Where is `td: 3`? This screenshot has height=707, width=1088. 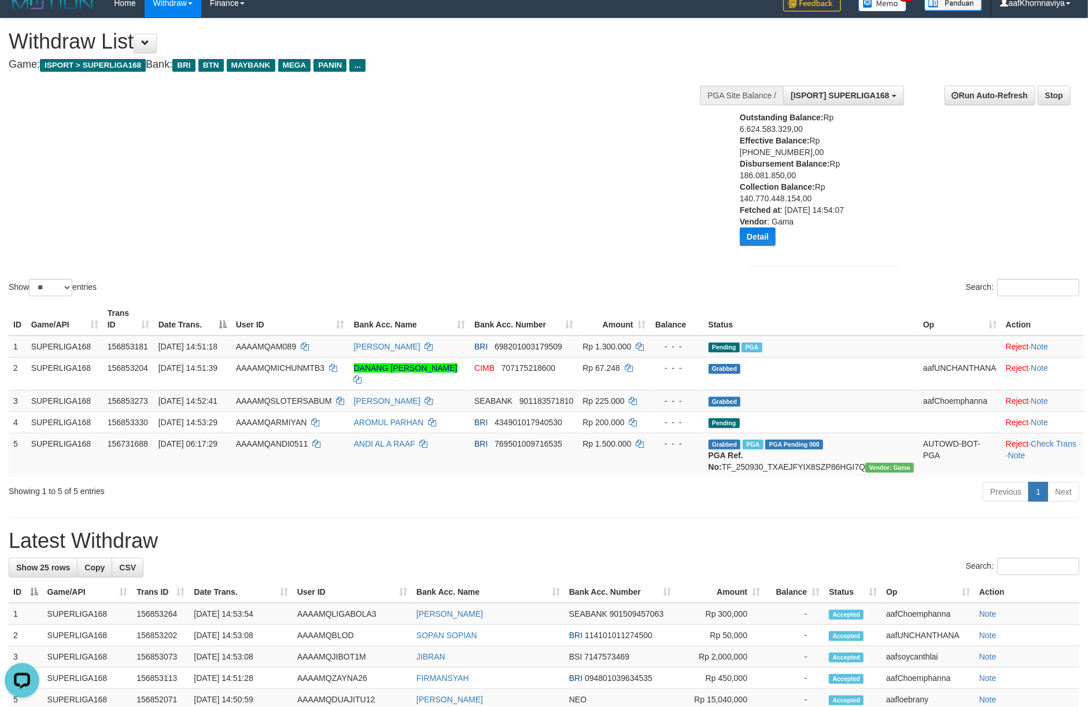
td: 3 is located at coordinates (17, 400).